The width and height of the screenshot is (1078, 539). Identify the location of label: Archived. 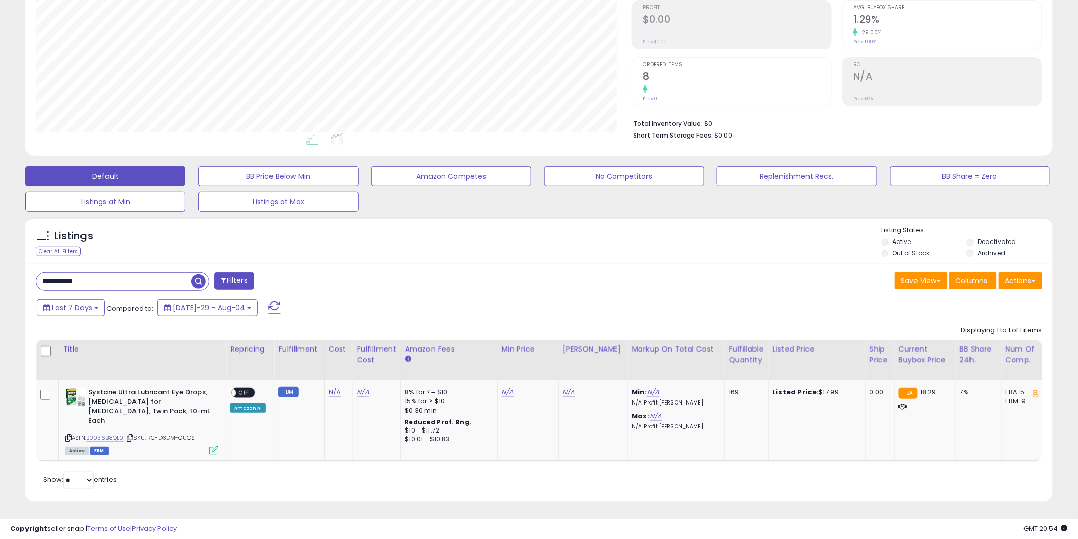
(991, 253).